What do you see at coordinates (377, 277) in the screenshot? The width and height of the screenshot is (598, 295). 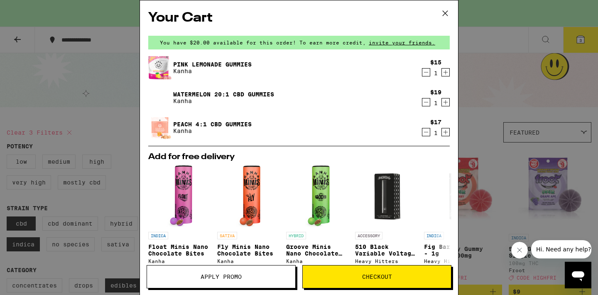 I see `span: Checkout` at bounding box center [377, 277].